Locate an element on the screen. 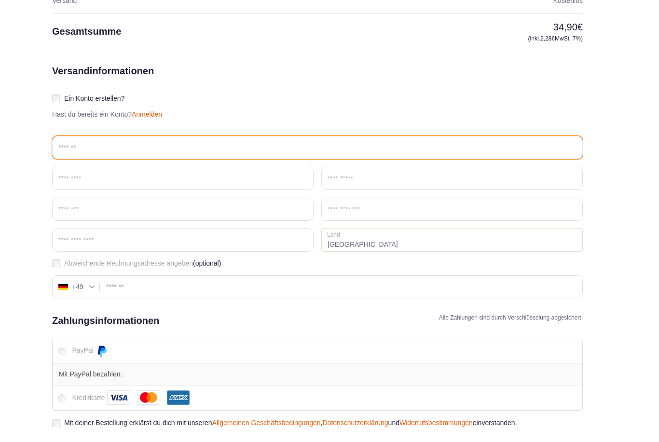 Image resolution: width=659 pixels, height=442 pixels. input: Ein Konto erstellen? is located at coordinates (56, 98).